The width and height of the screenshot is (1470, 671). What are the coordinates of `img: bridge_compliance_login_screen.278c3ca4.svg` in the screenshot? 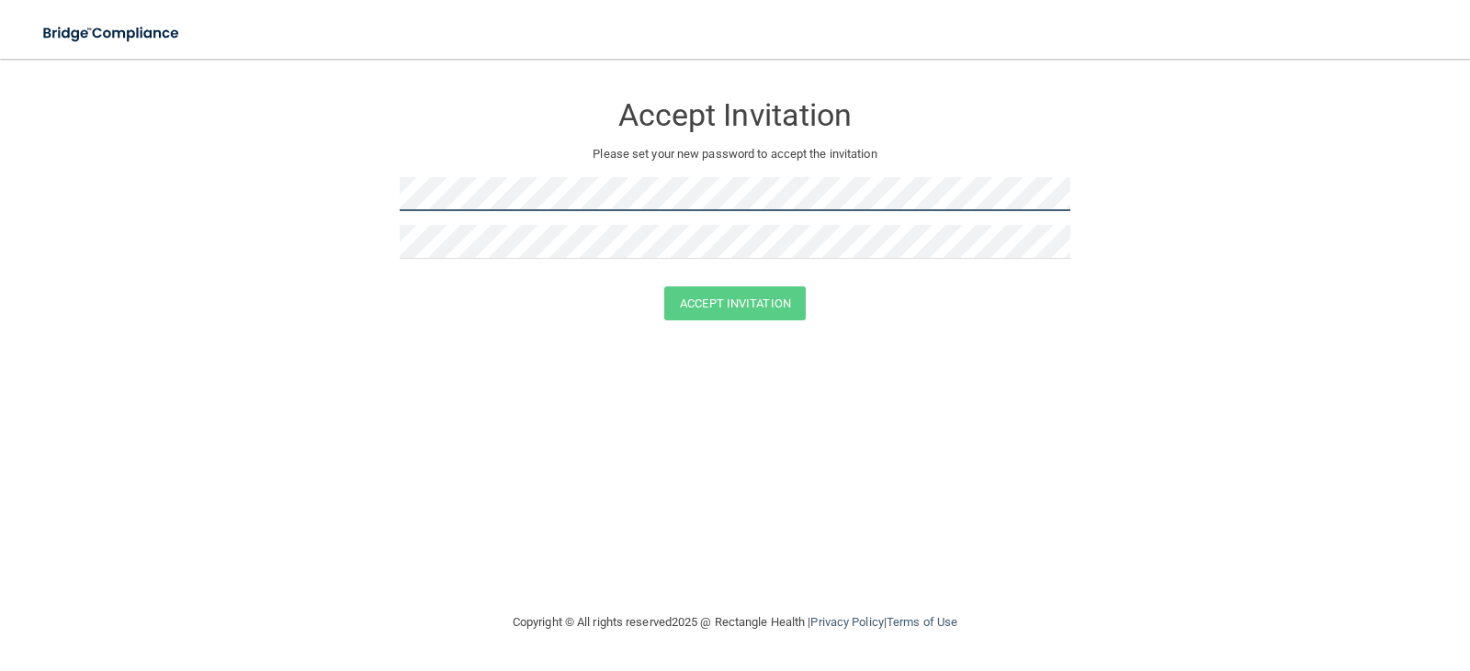 It's located at (112, 33).